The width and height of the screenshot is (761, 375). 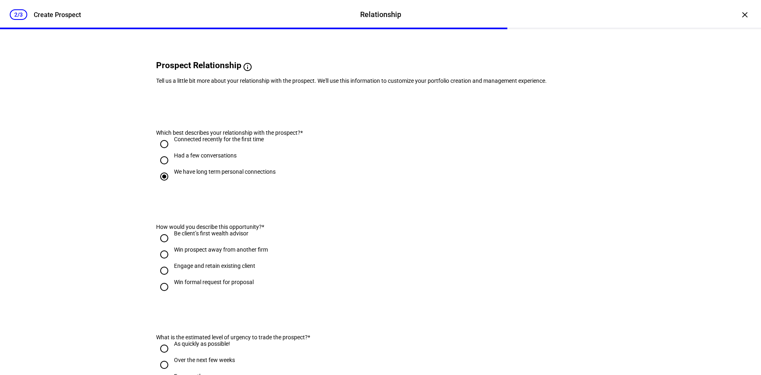 I want to click on span: Which best describes your relationship with the prospect?, so click(x=228, y=133).